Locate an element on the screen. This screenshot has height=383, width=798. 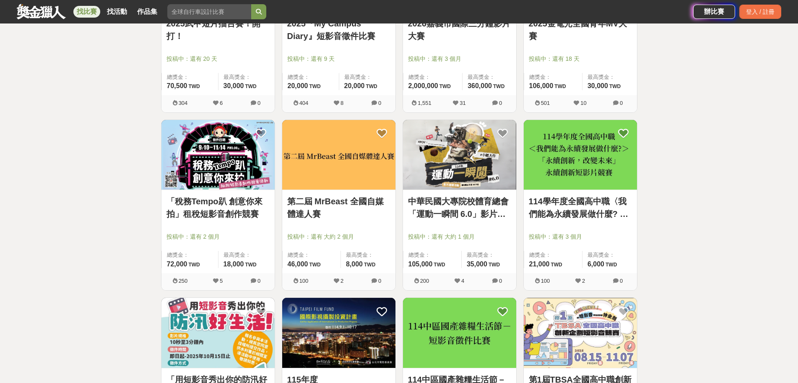
div: 辦比賽 is located at coordinates (715, 12).